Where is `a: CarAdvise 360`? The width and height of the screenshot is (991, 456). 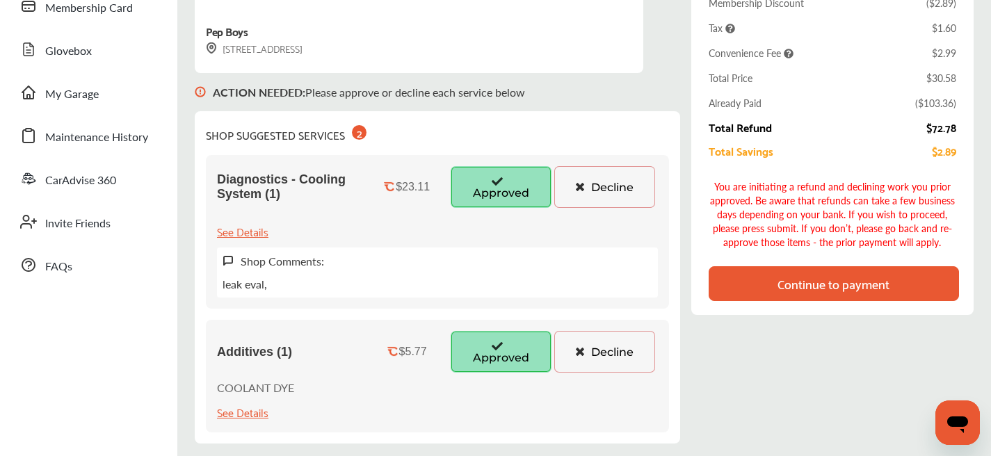 a: CarAdvise 360 is located at coordinates (88, 179).